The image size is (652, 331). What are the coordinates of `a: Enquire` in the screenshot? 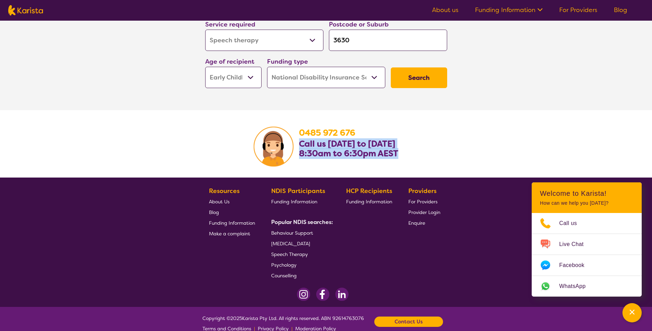 It's located at (424, 222).